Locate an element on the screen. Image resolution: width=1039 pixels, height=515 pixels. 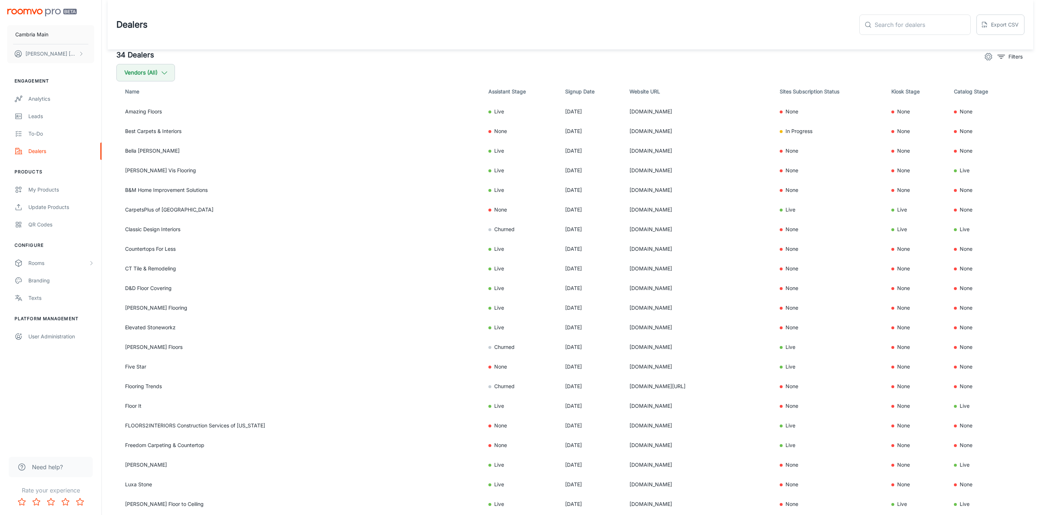
td: Countertops For Less is located at coordinates (299, 249).